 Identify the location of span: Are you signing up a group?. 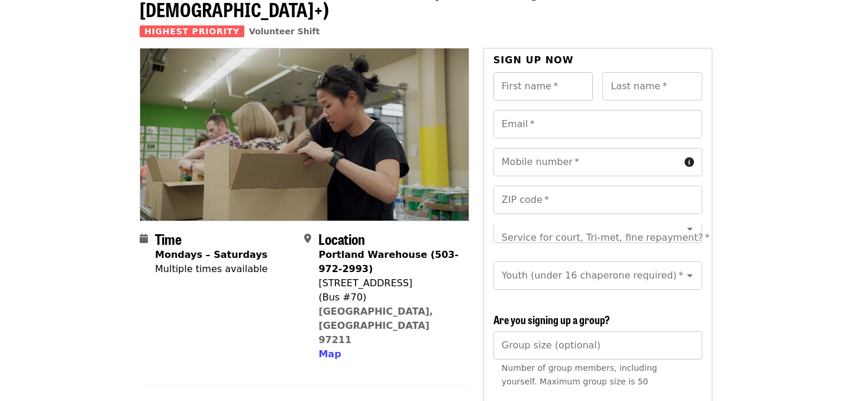
(552, 320).